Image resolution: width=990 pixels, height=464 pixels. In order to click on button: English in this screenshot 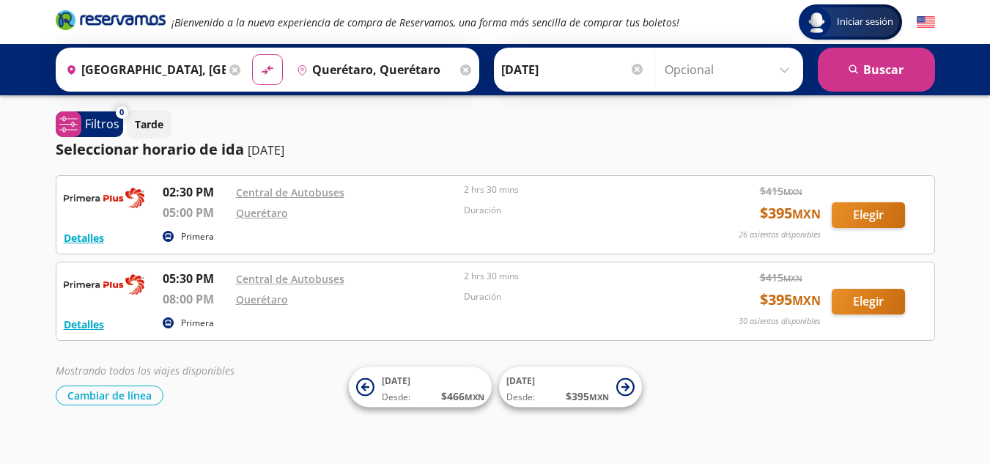, I will do `click(925, 22)`.